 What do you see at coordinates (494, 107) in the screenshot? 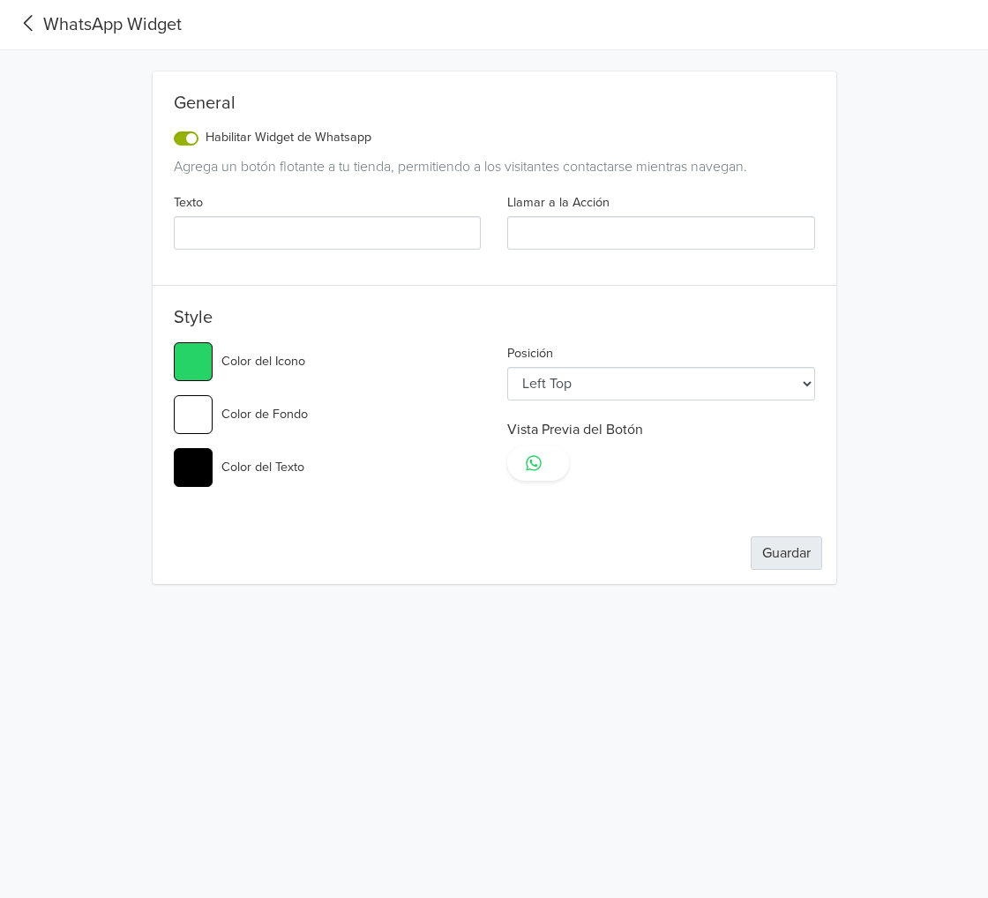
I see `div: General` at bounding box center [494, 107].